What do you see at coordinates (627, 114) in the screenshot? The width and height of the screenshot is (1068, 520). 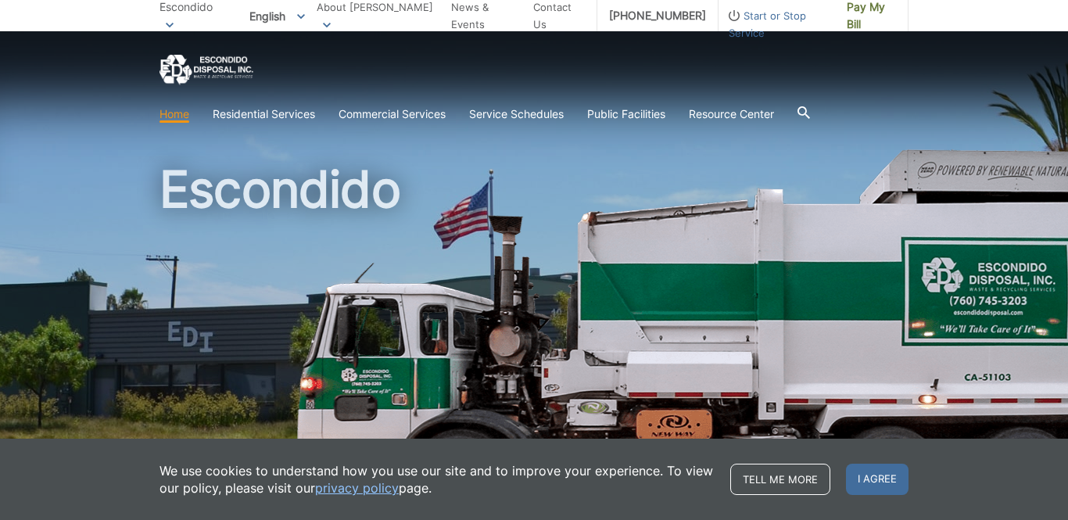 I see `a: Public Facilities` at bounding box center [627, 114].